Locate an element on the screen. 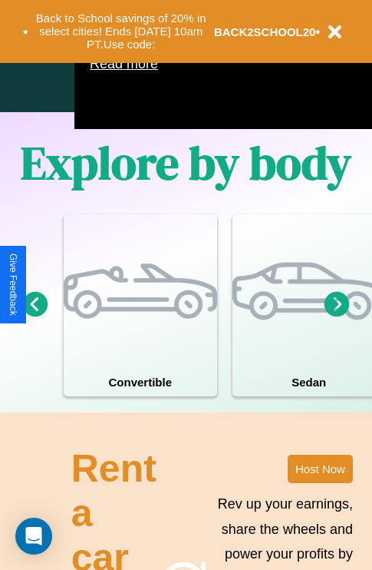  div: Open Intercom Messenger is located at coordinates (34, 536).